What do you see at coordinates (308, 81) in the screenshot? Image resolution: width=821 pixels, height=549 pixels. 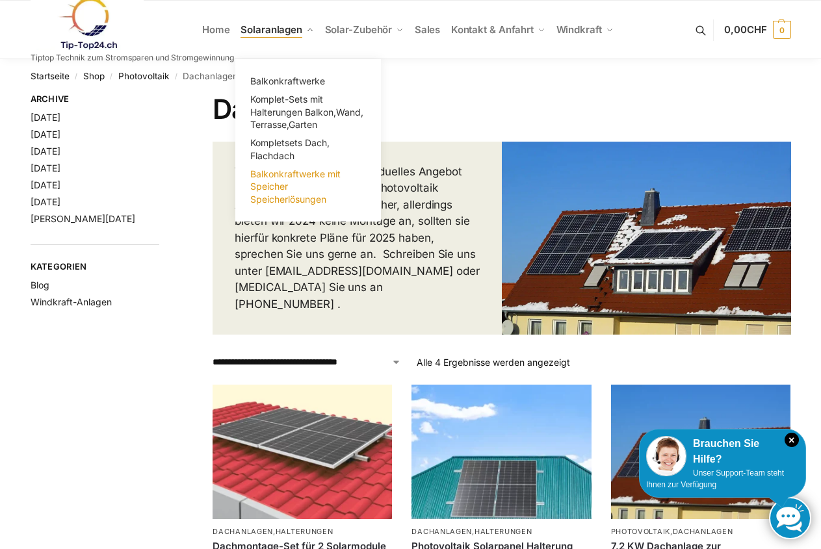 I see `a: Balkonkraftwerke` at bounding box center [308, 81].